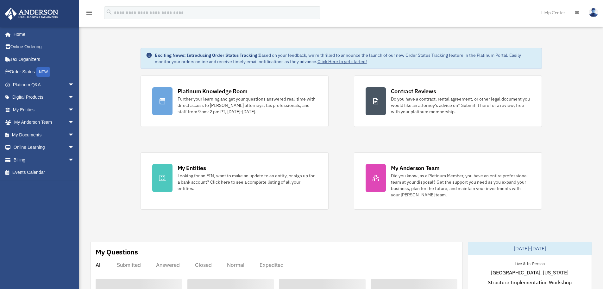  Describe the element at coordinates (207, 55) in the screenshot. I see `strong: Exciting News: Introducing Order Status Tracking!` at that location.